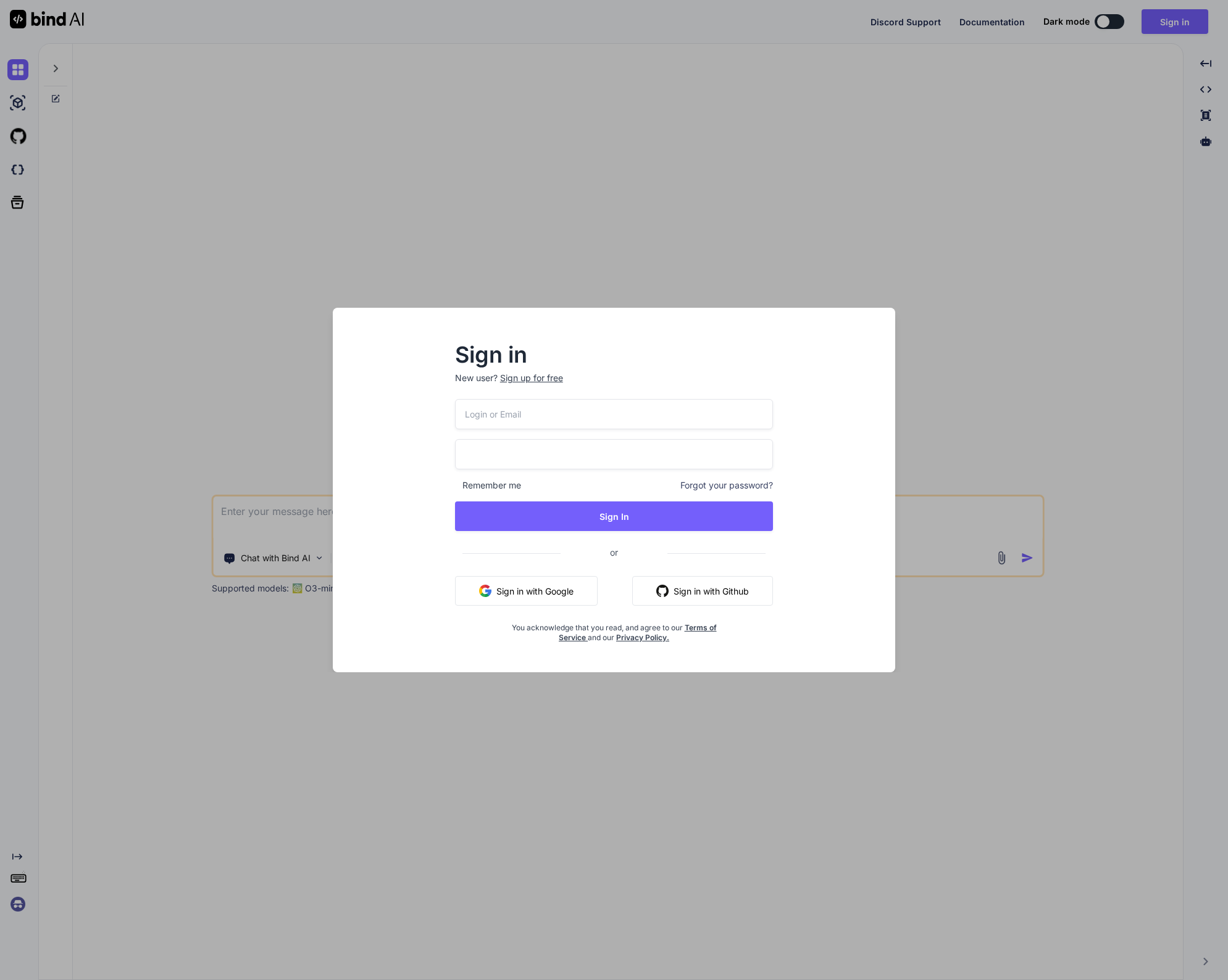  I want to click on p: New user?, so click(614, 385).